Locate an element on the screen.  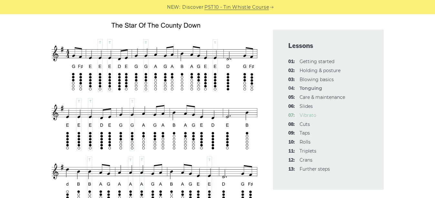
span: 13: is located at coordinates (291, 170).